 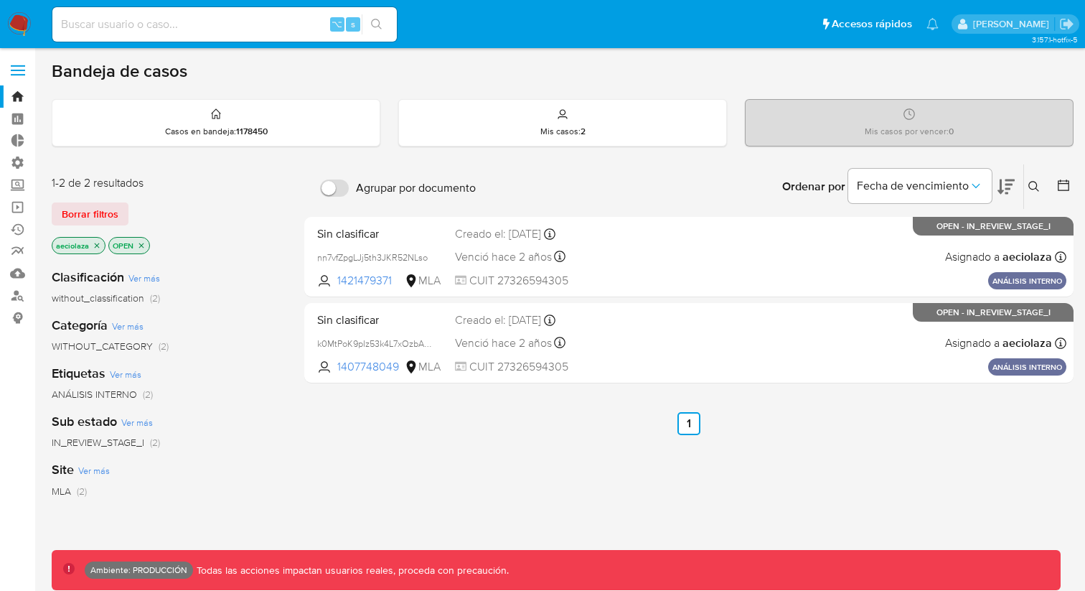 I want to click on span: s, so click(x=353, y=24).